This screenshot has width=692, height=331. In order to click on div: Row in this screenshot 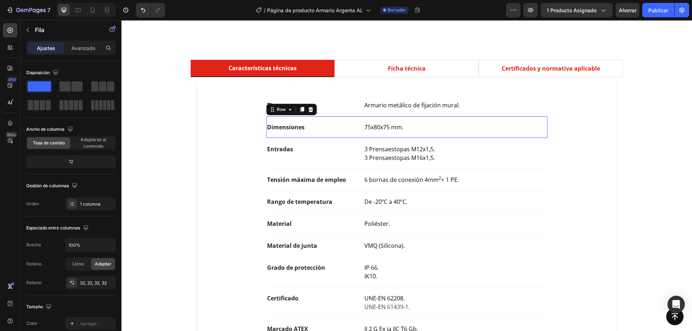, I will do `click(160, 89)`.